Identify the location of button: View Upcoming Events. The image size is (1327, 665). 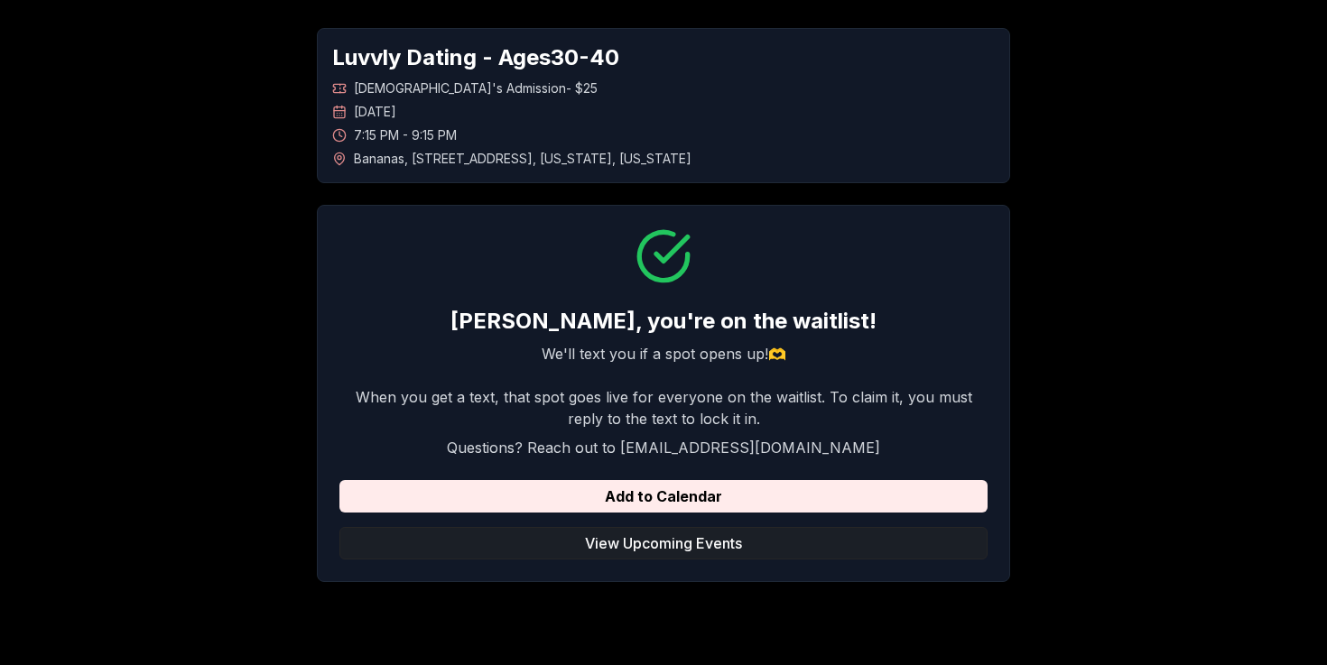
(663, 543).